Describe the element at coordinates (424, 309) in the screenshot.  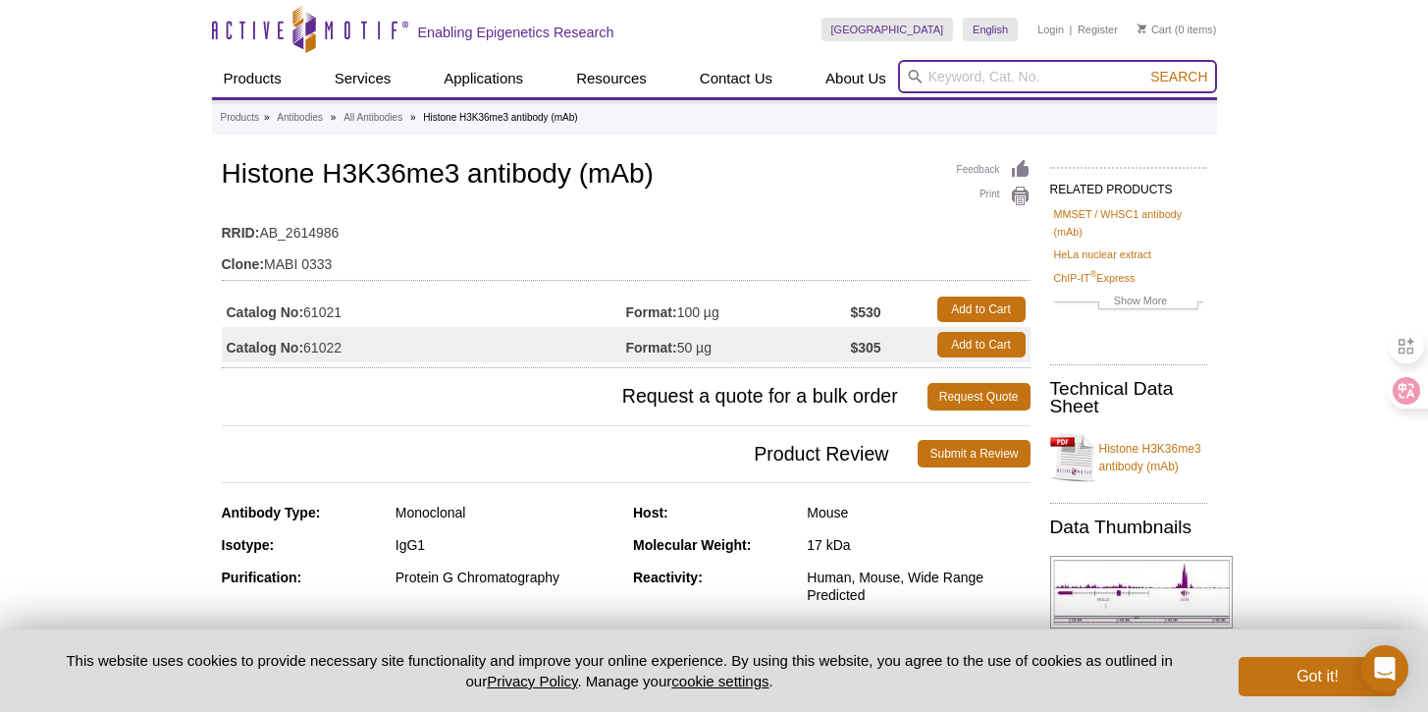
I see `td: 61021` at that location.